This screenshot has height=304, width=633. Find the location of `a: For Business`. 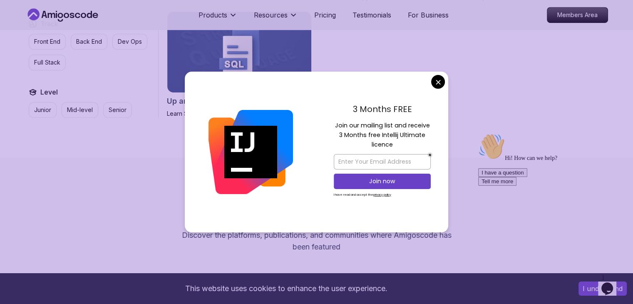

a: For Business is located at coordinates (428, 15).